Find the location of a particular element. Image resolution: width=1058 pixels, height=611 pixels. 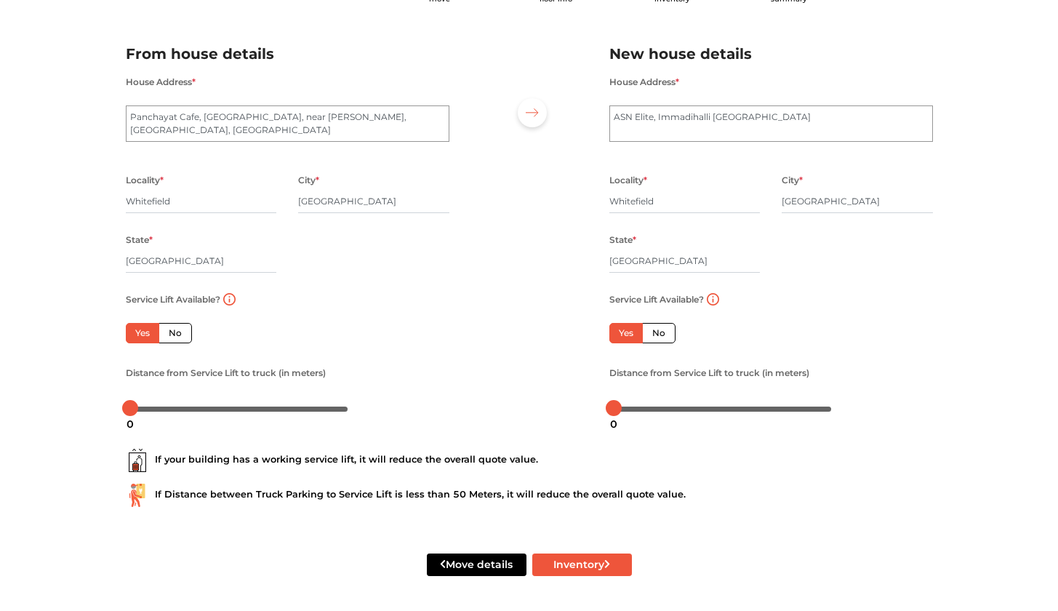

h2: From house details is located at coordinates (287, 54).